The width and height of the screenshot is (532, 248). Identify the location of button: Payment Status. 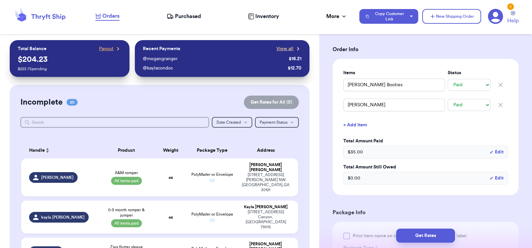
(277, 122).